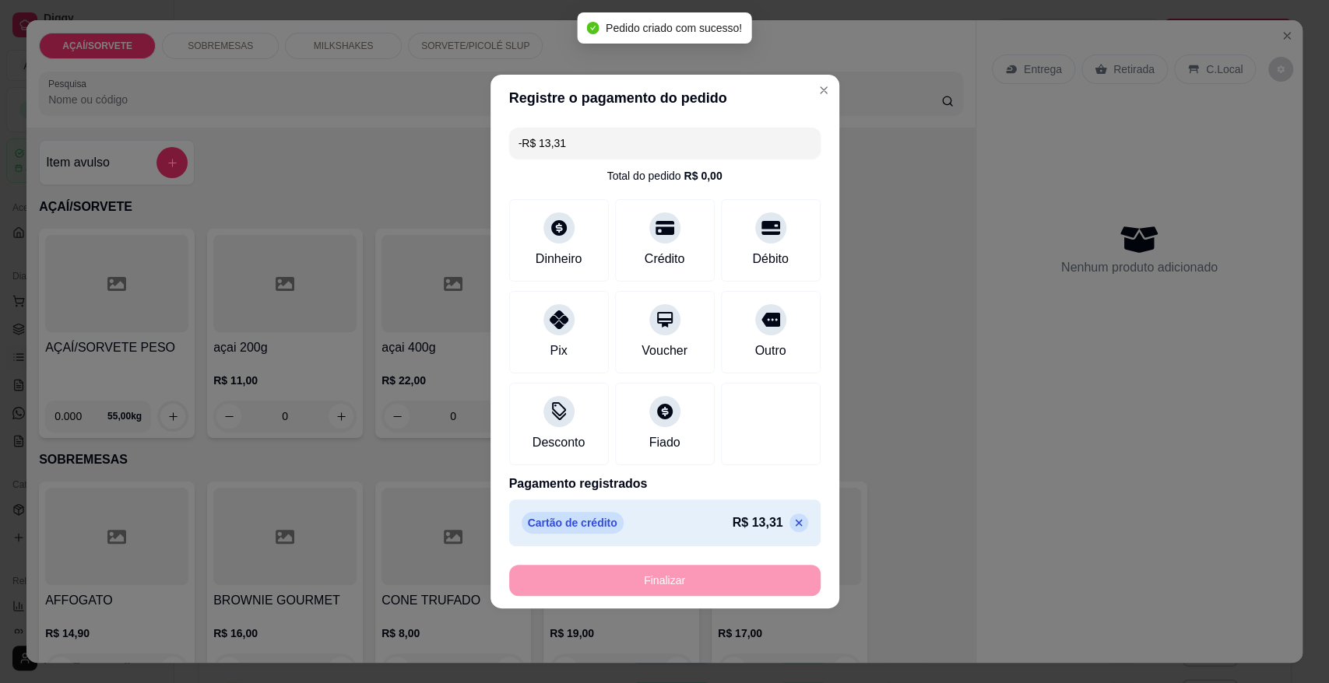  I want to click on p: R$ 13,31, so click(757, 523).